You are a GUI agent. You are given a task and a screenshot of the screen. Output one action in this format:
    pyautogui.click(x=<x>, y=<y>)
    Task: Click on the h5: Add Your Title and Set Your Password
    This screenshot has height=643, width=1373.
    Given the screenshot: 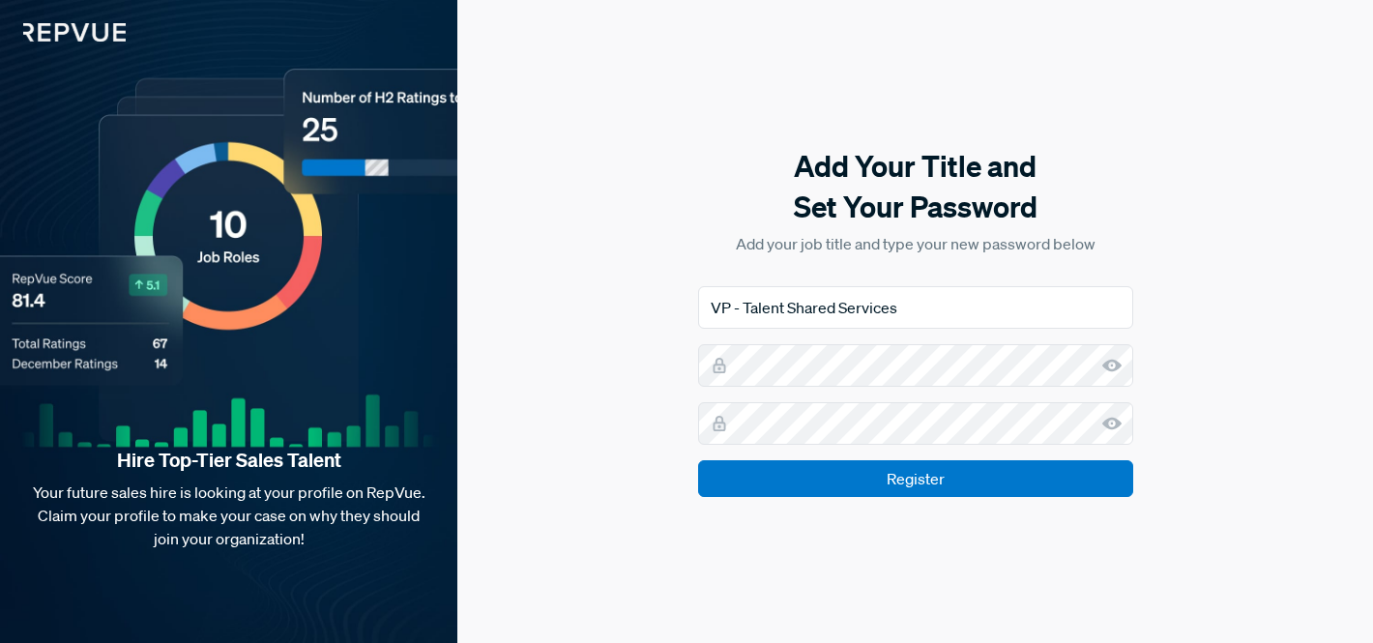 What is the action you would take?
    pyautogui.click(x=916, y=187)
    